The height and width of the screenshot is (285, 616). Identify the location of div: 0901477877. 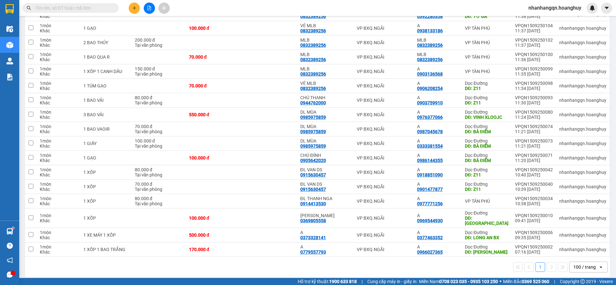
(430, 190).